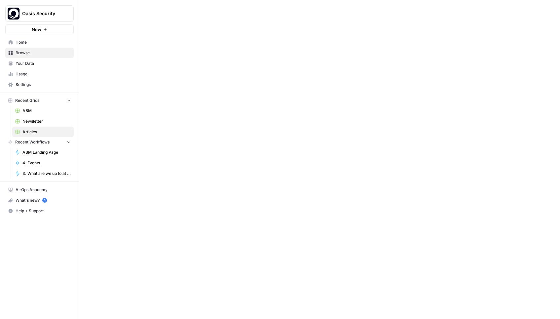  What do you see at coordinates (39, 53) in the screenshot?
I see `a: Browse` at bounding box center [39, 53].